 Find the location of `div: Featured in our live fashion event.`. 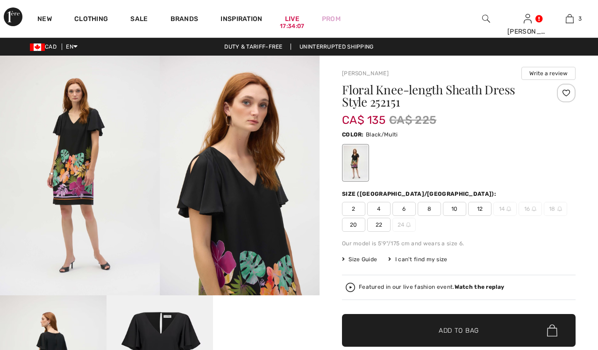

div: Featured in our live fashion event. is located at coordinates (432, 287).